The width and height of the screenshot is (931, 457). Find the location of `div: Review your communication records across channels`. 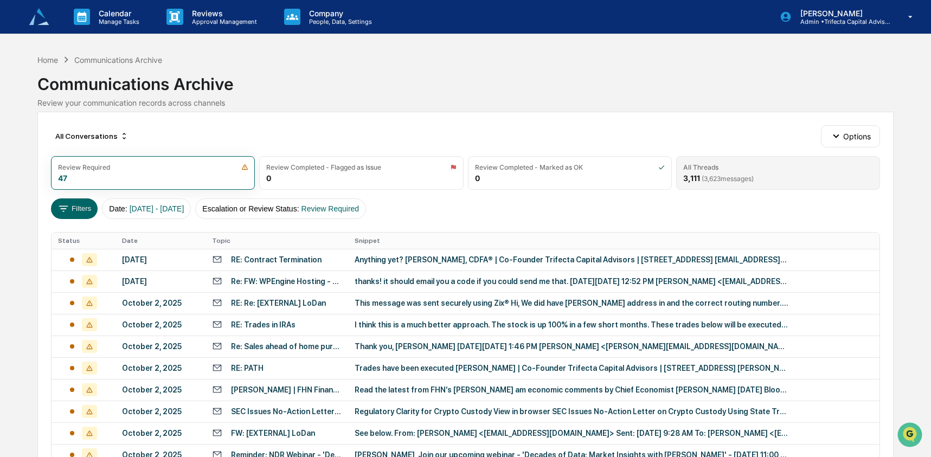

div: Review your communication records across channels is located at coordinates (466, 102).